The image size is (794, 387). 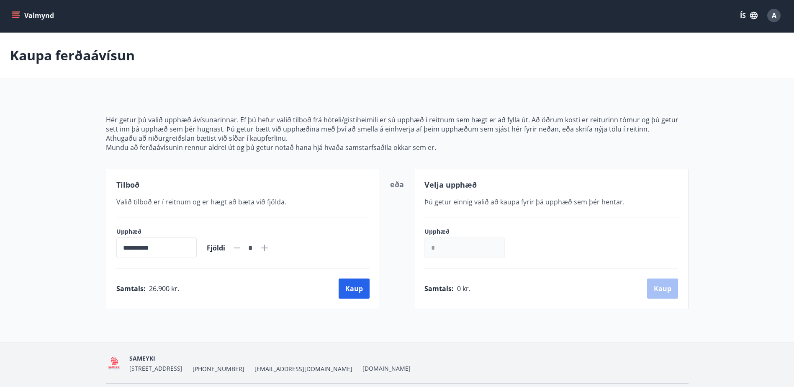 I want to click on span: Valið tilboð er í reitnum og er hægt að bæta við fjölda., so click(x=201, y=202).